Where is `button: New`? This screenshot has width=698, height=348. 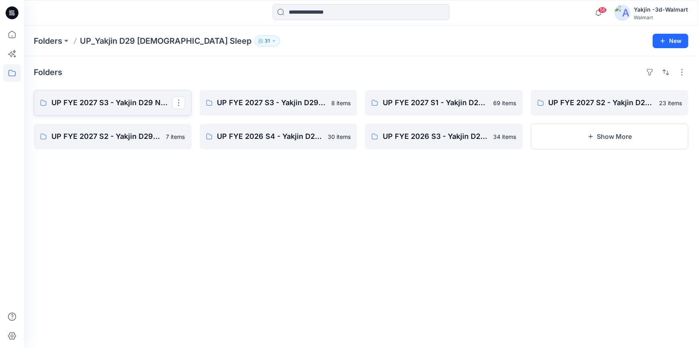
button: New is located at coordinates (670, 41).